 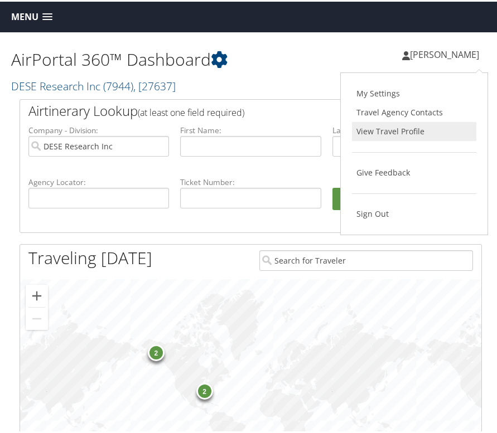 What do you see at coordinates (366, 259) in the screenshot?
I see `input: Search for Traveler` at bounding box center [366, 259].